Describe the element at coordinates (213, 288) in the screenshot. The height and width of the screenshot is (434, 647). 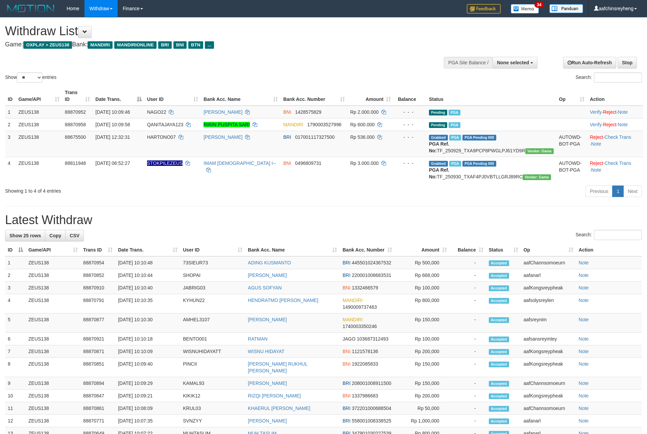
I see `td: JABRIG03` at that location.